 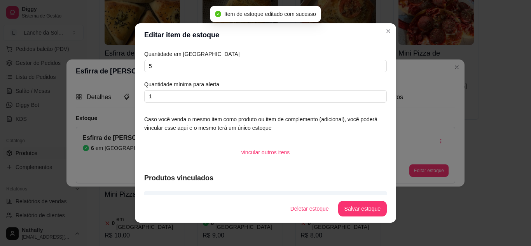 What do you see at coordinates (266, 35) in the screenshot?
I see `header: Editar item de estoque` at bounding box center [266, 35].